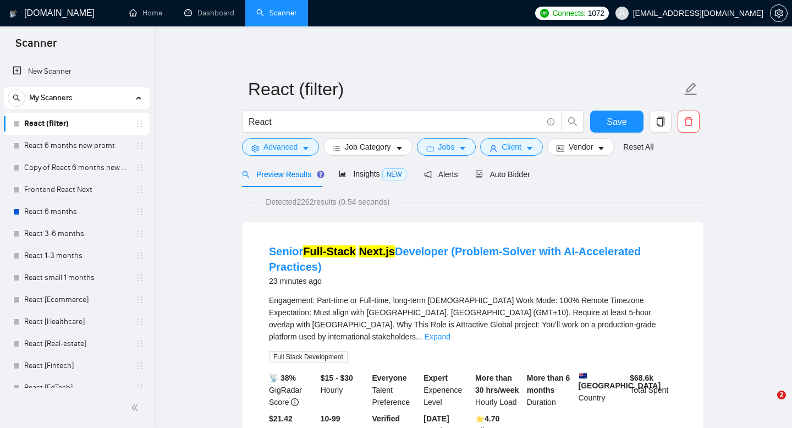 The height and width of the screenshot is (428, 792). Describe the element at coordinates (447, 147) in the screenshot. I see `span: Jobs` at that location.